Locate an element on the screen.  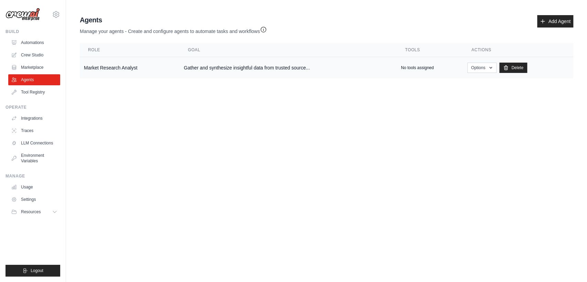
a: Agents is located at coordinates (34, 80).